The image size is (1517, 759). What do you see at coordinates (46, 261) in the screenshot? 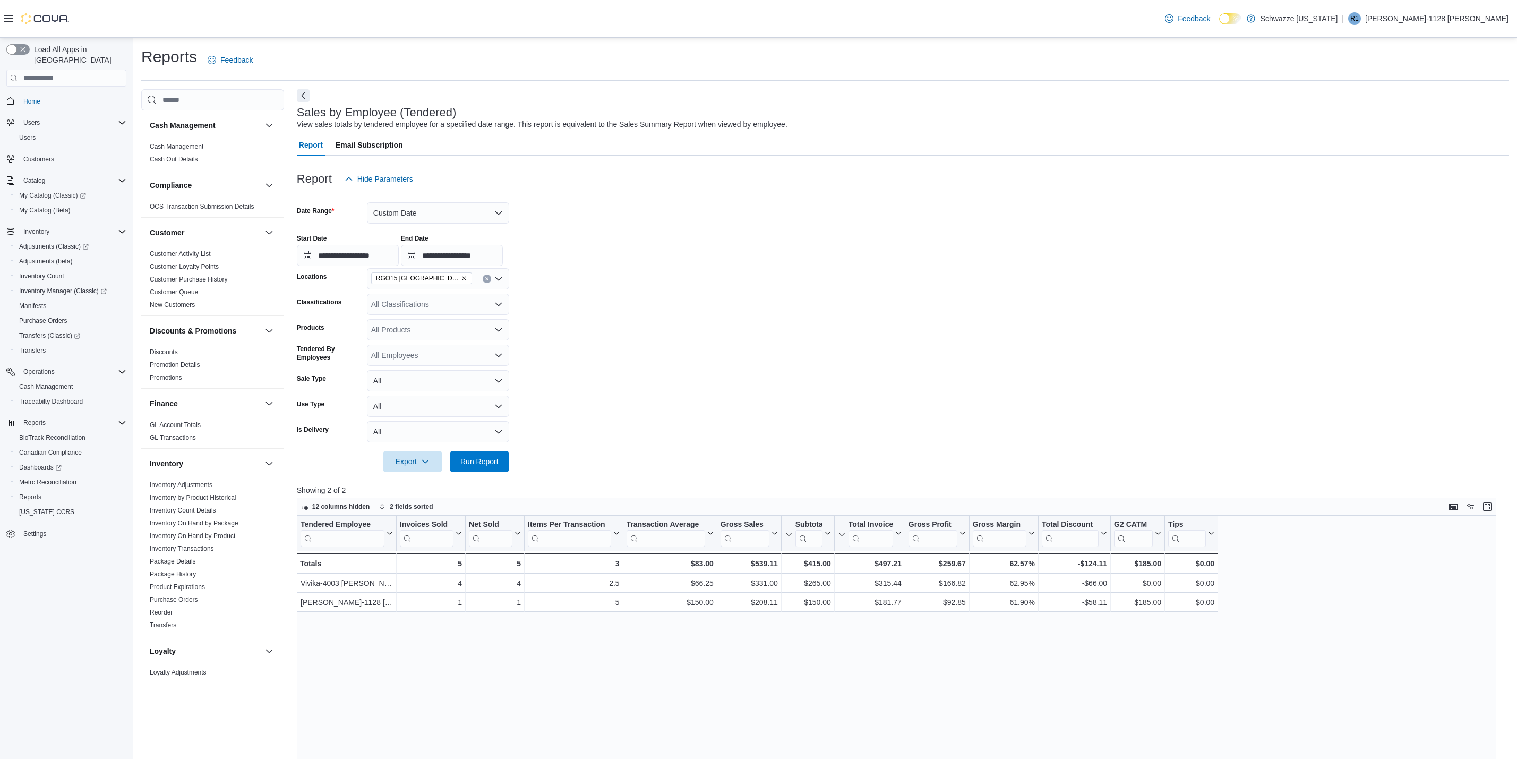
I see `a: Adjustments (beta)` at bounding box center [46, 261].